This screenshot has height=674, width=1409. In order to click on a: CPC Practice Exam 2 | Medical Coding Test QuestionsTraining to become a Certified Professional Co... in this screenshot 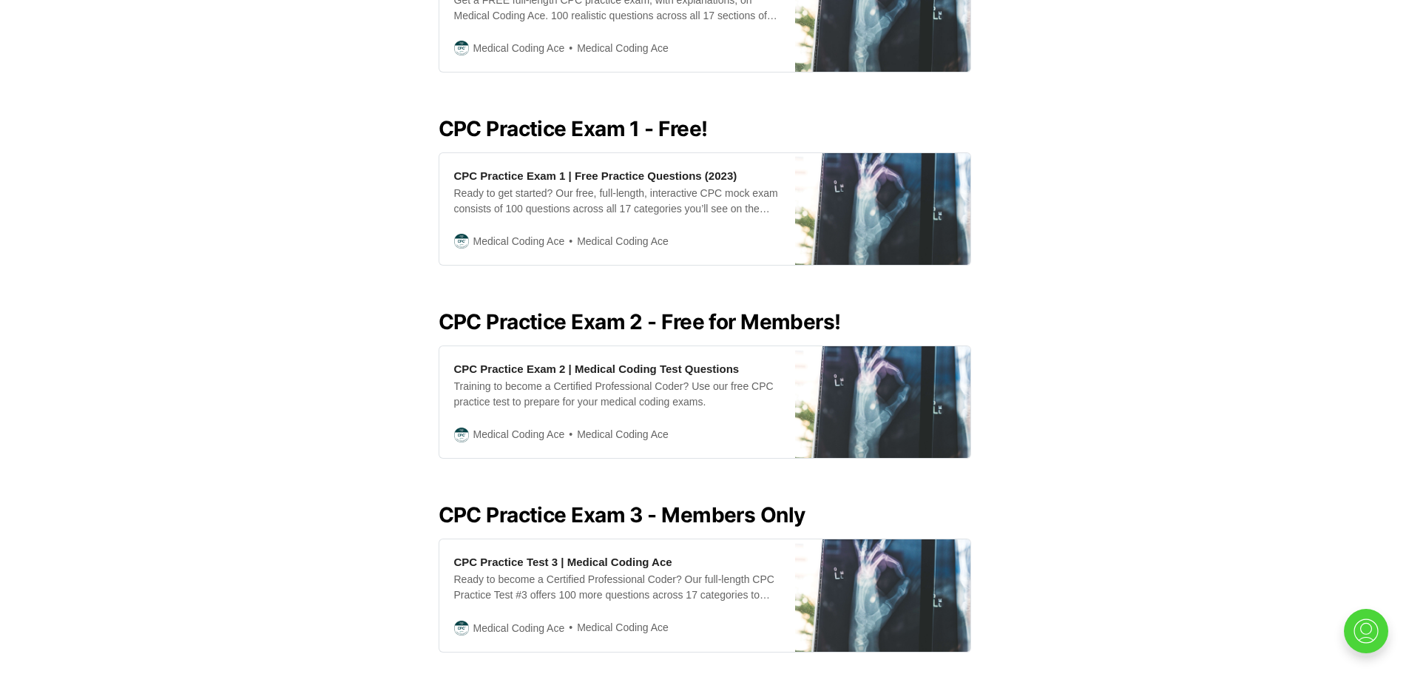, I will do `click(705, 402)`.